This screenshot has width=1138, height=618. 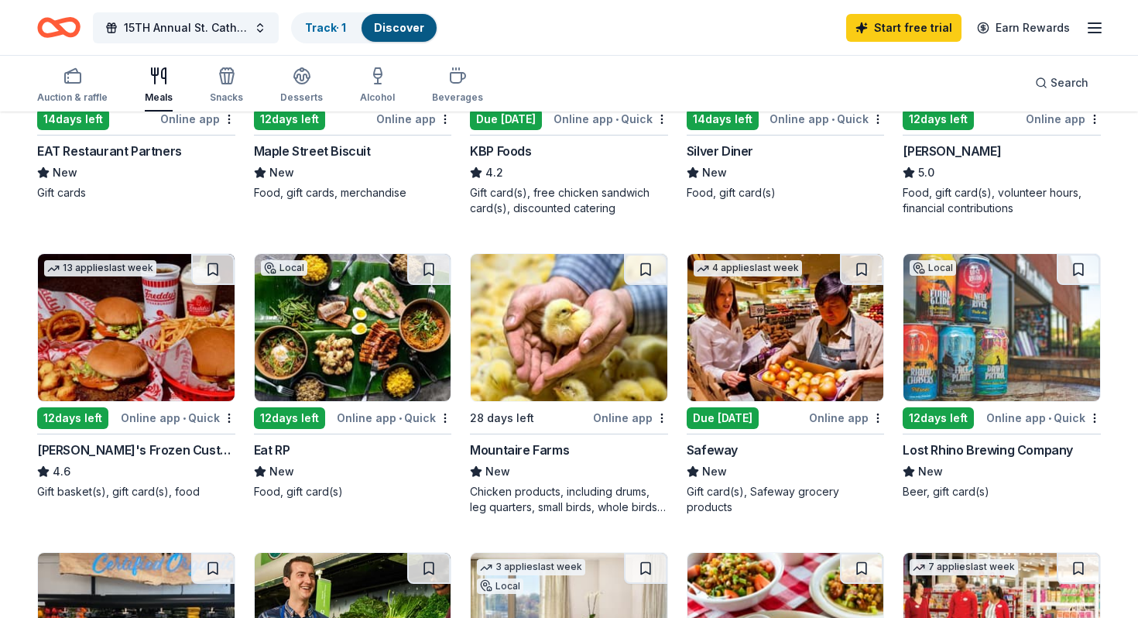 I want to click on button: Search, so click(x=1061, y=83).